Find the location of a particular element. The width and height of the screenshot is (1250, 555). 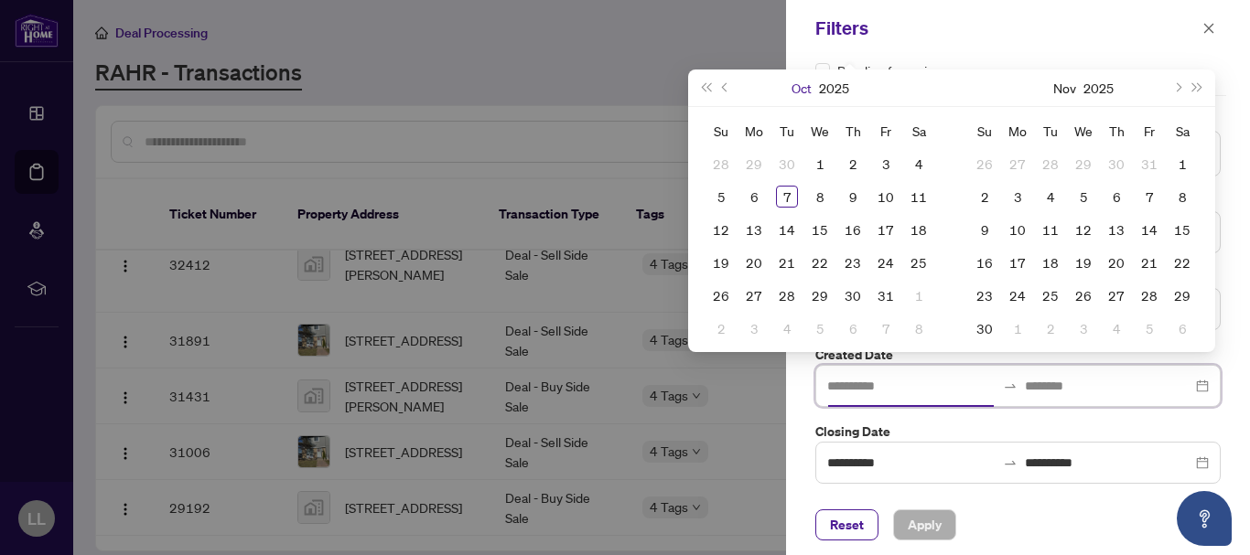

td: 2025-10-27 is located at coordinates (754, 296).